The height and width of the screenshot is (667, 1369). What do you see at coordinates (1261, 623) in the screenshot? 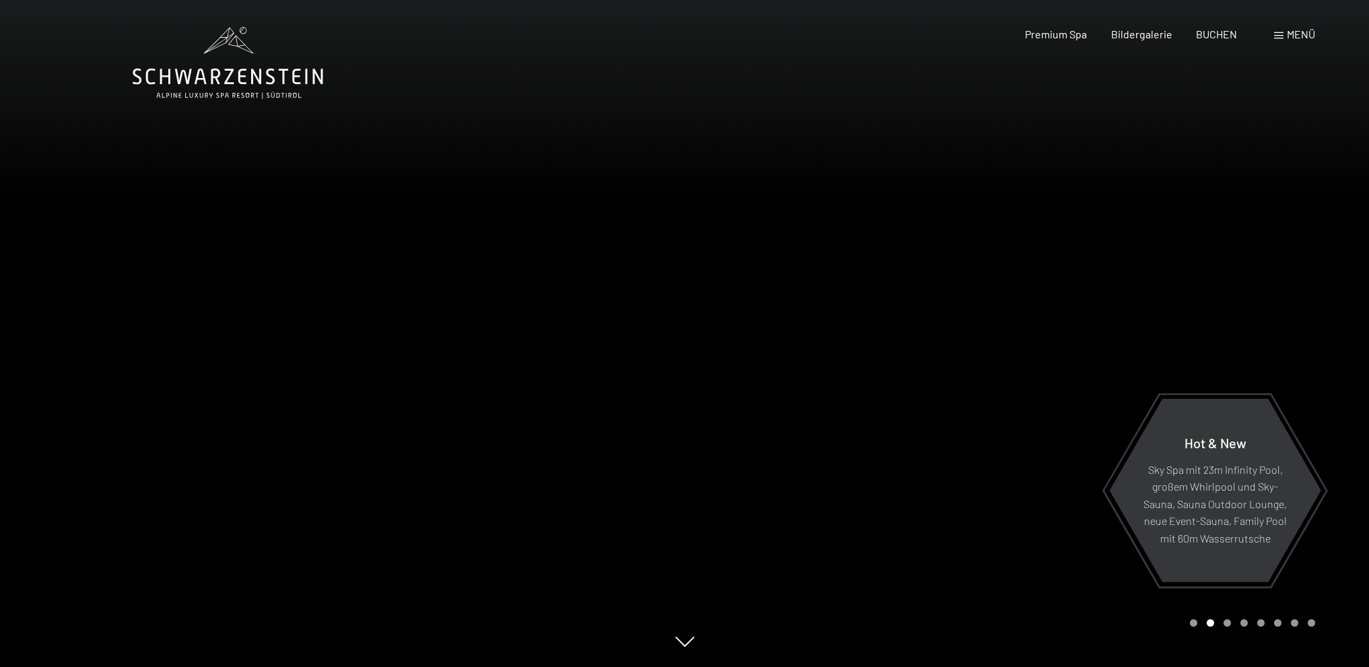
I see `div: Carousel Page 5` at bounding box center [1261, 623].